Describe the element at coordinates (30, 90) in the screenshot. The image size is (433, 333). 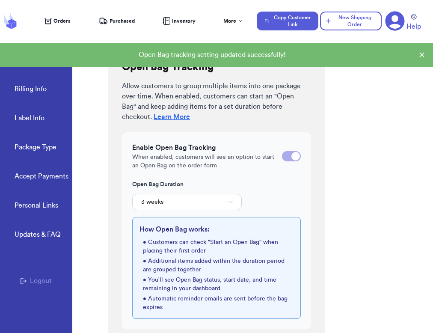
I see `a: Billing Info` at that location.